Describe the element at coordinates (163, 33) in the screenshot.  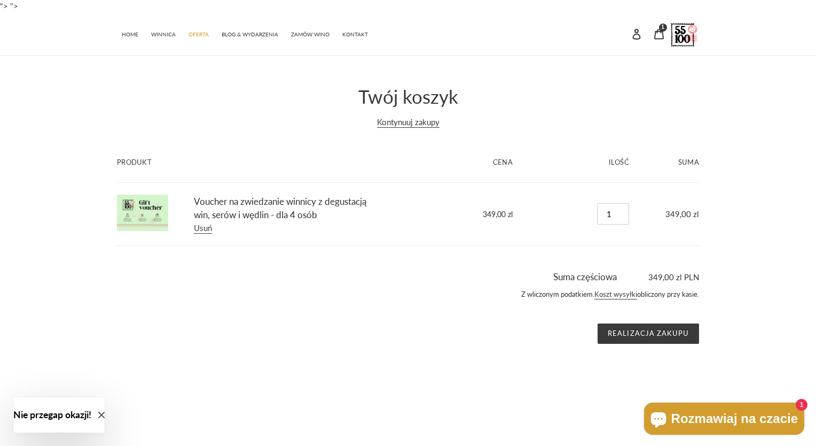
I see `a: WINNICA` at that location.